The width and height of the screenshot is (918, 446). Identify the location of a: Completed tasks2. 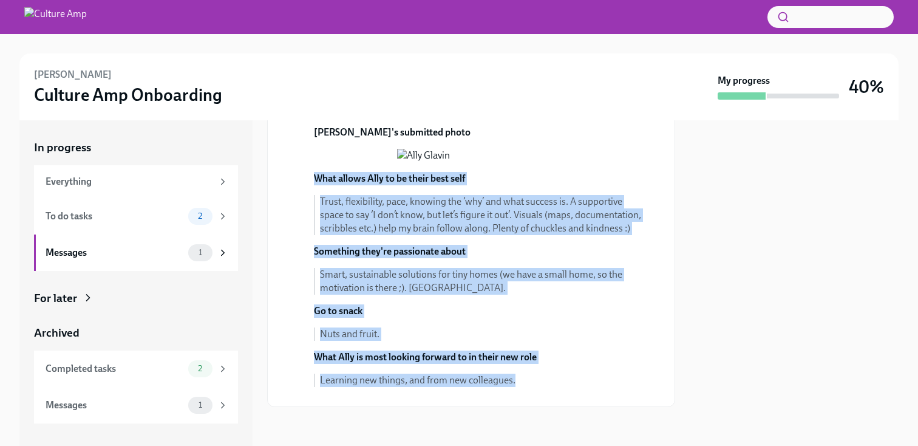
(136, 369).